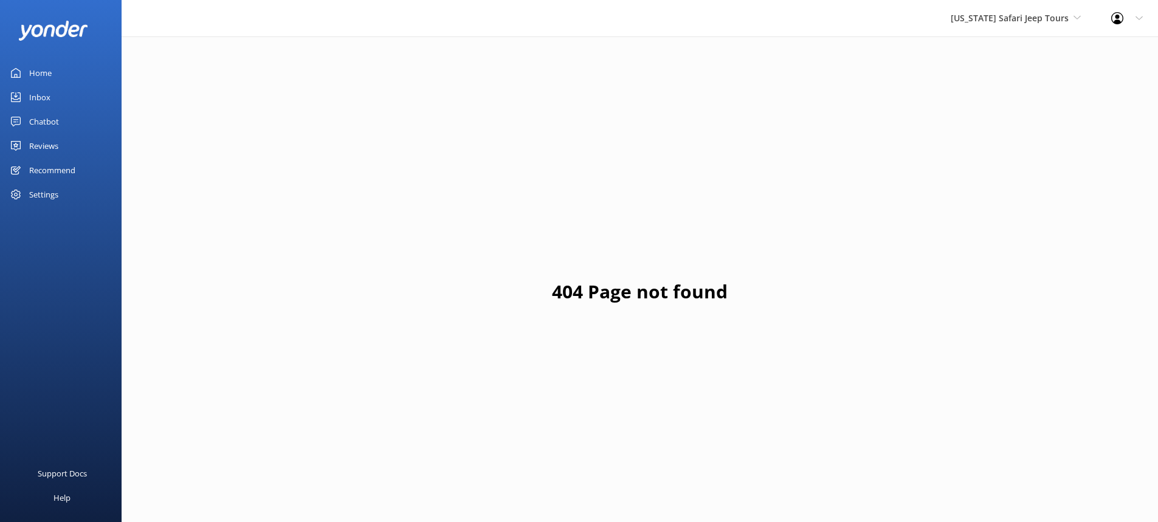 This screenshot has width=1158, height=522. What do you see at coordinates (62, 498) in the screenshot?
I see `div: Help` at bounding box center [62, 498].